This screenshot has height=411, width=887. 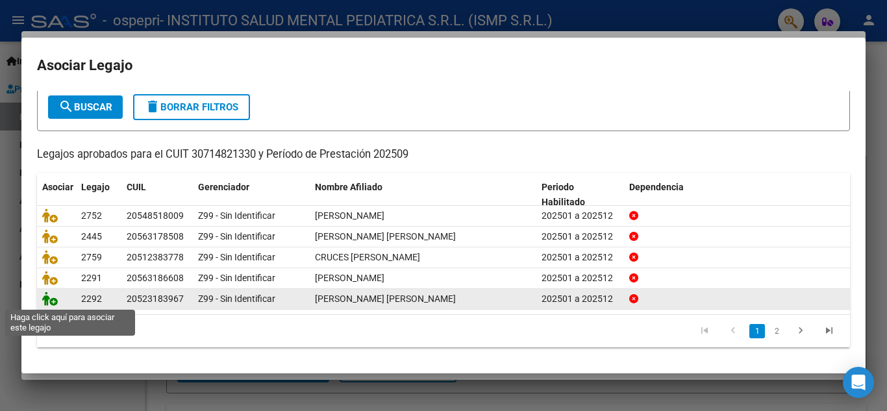 What do you see at coordinates (423, 195) in the screenshot?
I see `datatable-header-cell: Nombre Afiliado` at bounding box center [423, 195].